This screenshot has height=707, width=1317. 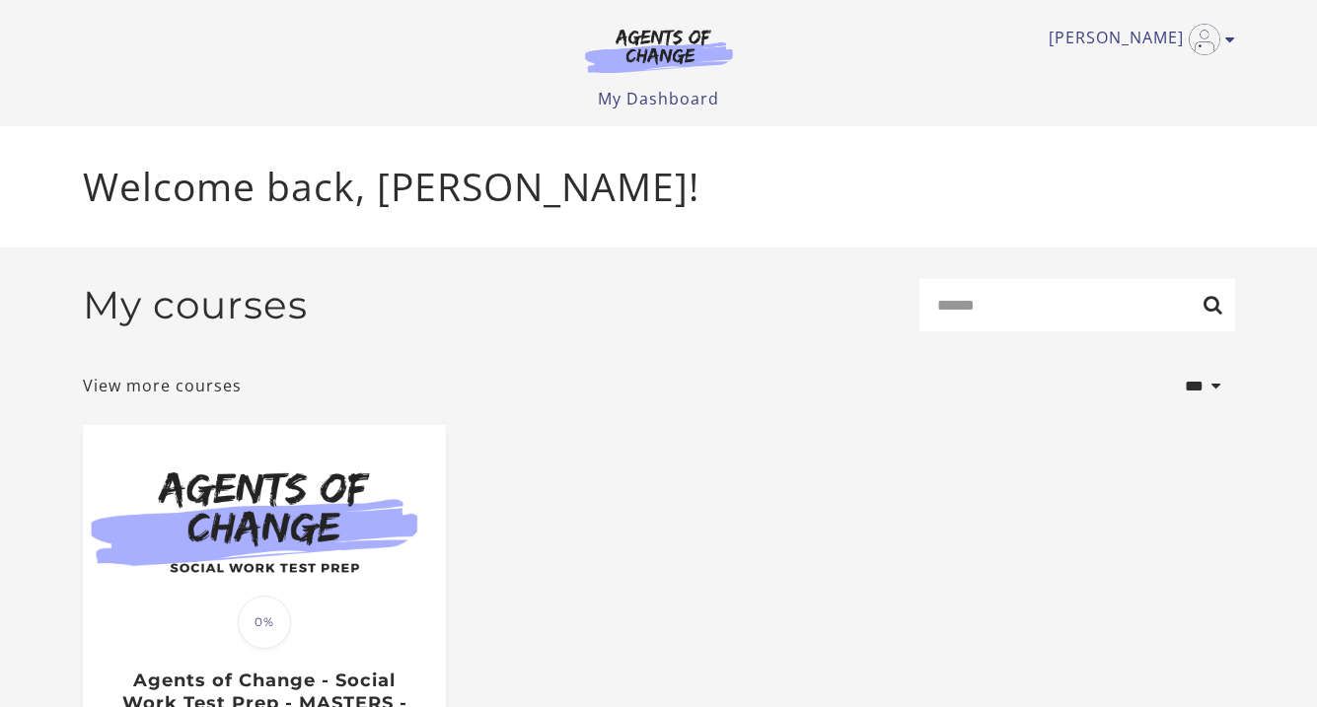 I want to click on a: My Dashboard, so click(x=658, y=99).